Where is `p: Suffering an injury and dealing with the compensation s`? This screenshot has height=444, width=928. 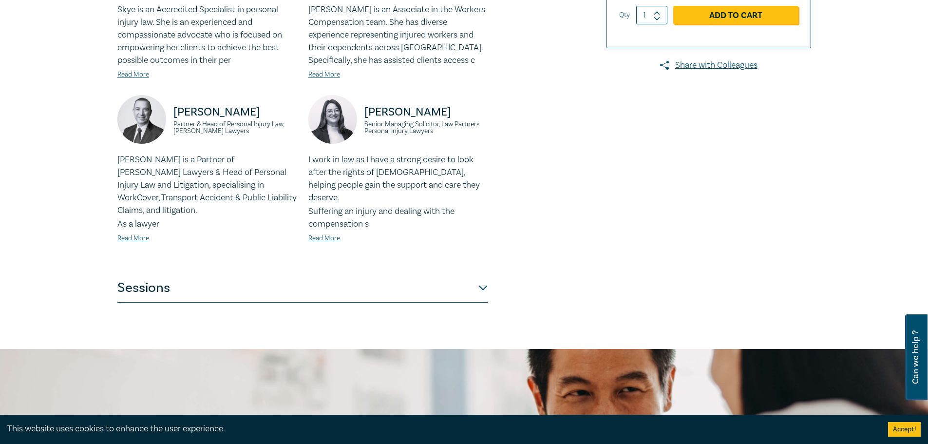
p: Suffering an injury and dealing with the compensation s is located at coordinates (398, 218).